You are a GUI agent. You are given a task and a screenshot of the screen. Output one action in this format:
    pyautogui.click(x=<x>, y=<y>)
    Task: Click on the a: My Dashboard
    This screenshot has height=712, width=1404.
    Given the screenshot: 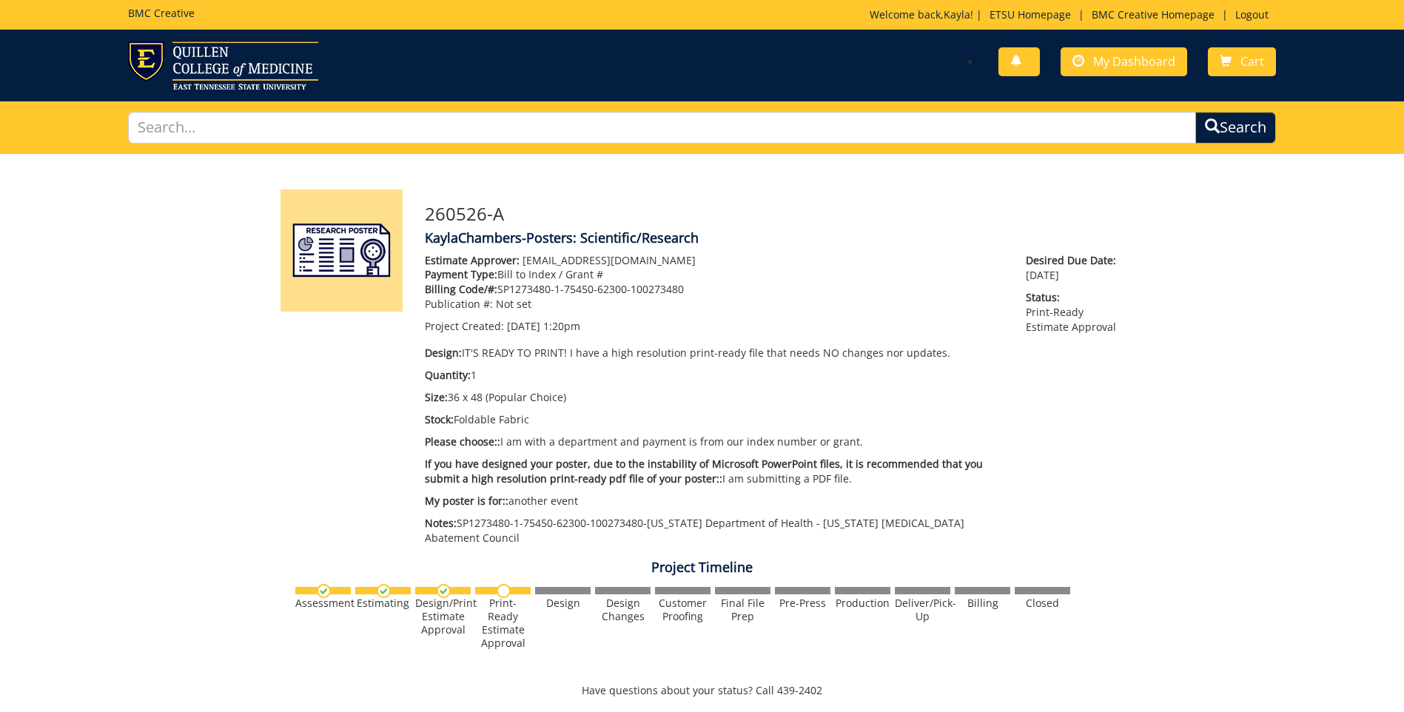 What is the action you would take?
    pyautogui.click(x=1124, y=61)
    